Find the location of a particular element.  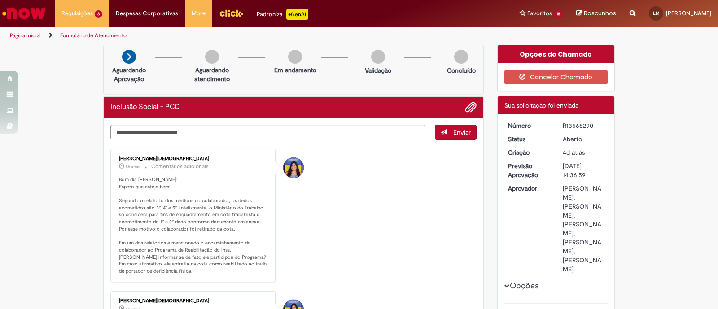

time: 25/09/2025 17:36:59 is located at coordinates (573, 153).